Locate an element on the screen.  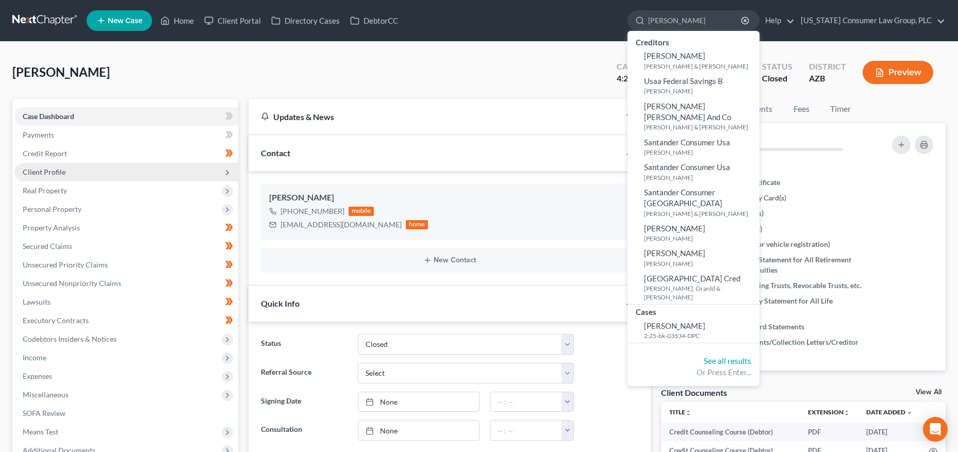
span: Credit Report is located at coordinates (45, 153).